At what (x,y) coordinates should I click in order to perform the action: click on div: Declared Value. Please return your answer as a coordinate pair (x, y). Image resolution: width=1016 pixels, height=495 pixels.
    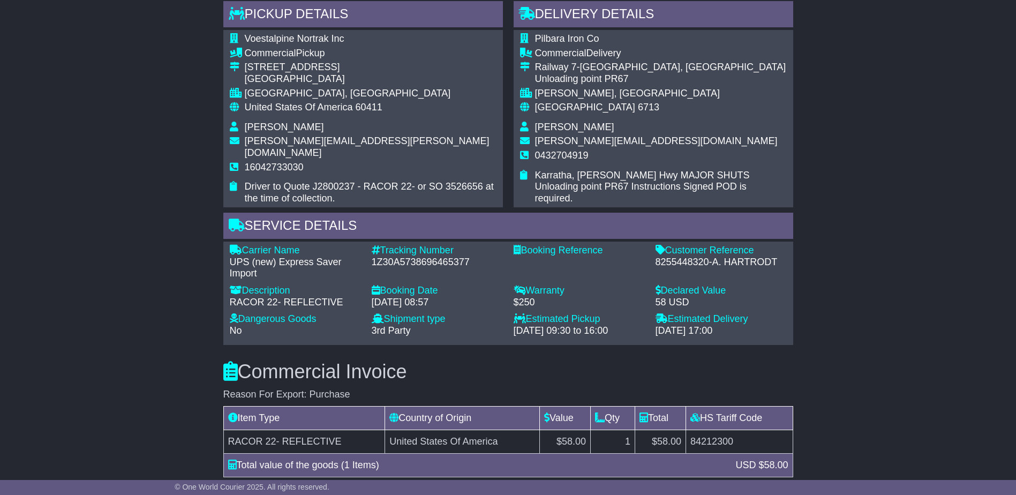
    Looking at the image, I should click on (721, 291).